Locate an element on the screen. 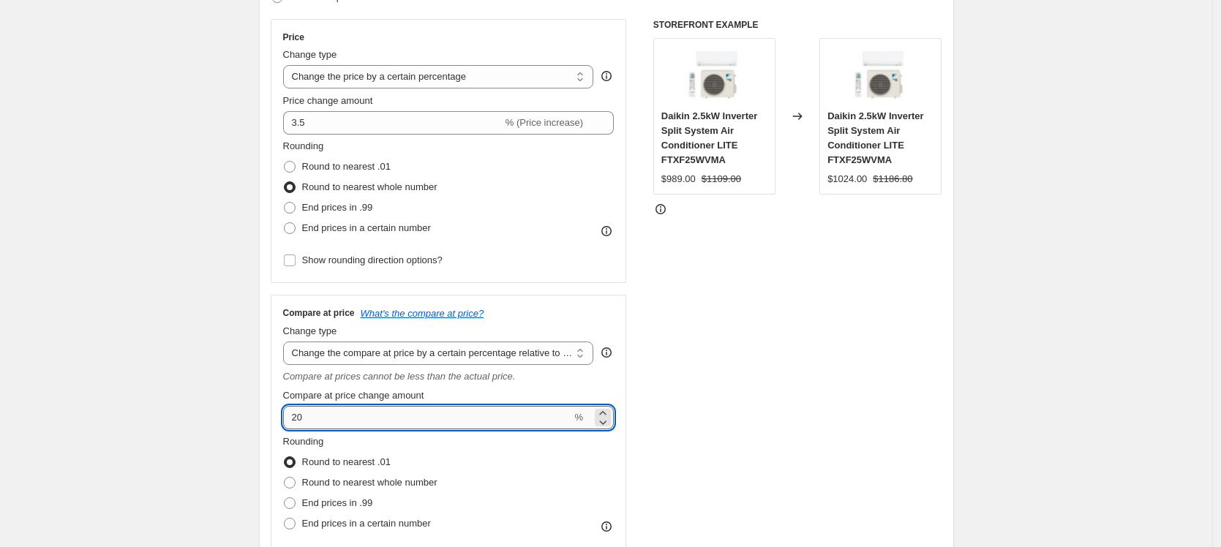  i: What's the compare at price? is located at coordinates (422, 313).